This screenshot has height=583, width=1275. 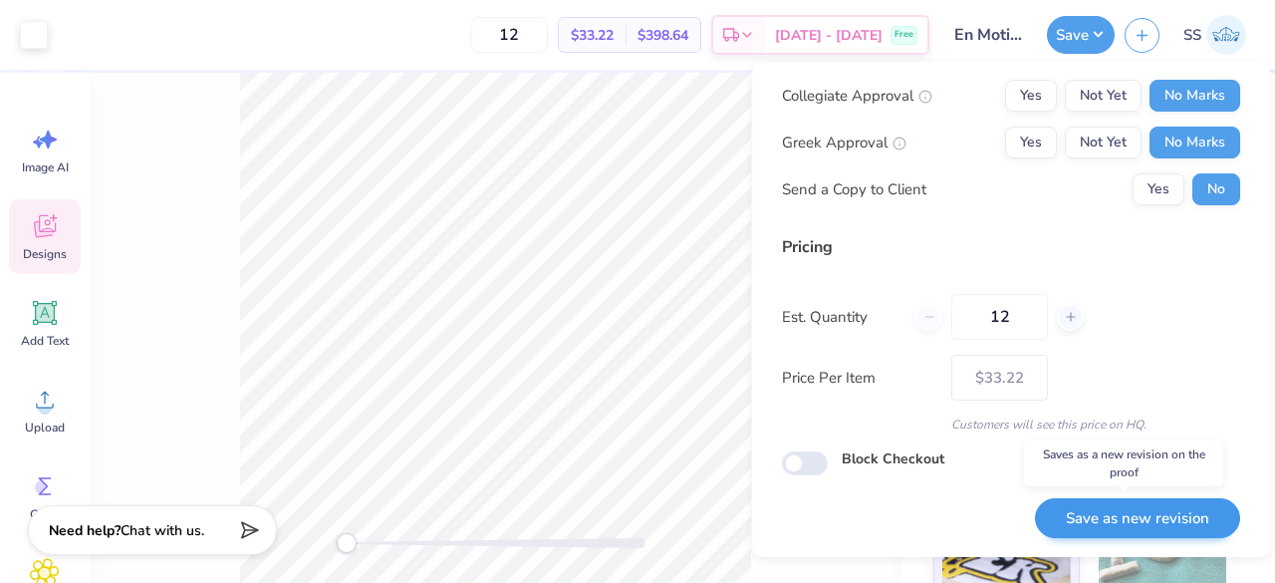 I want to click on img: Sonia Seth, so click(x=1226, y=35).